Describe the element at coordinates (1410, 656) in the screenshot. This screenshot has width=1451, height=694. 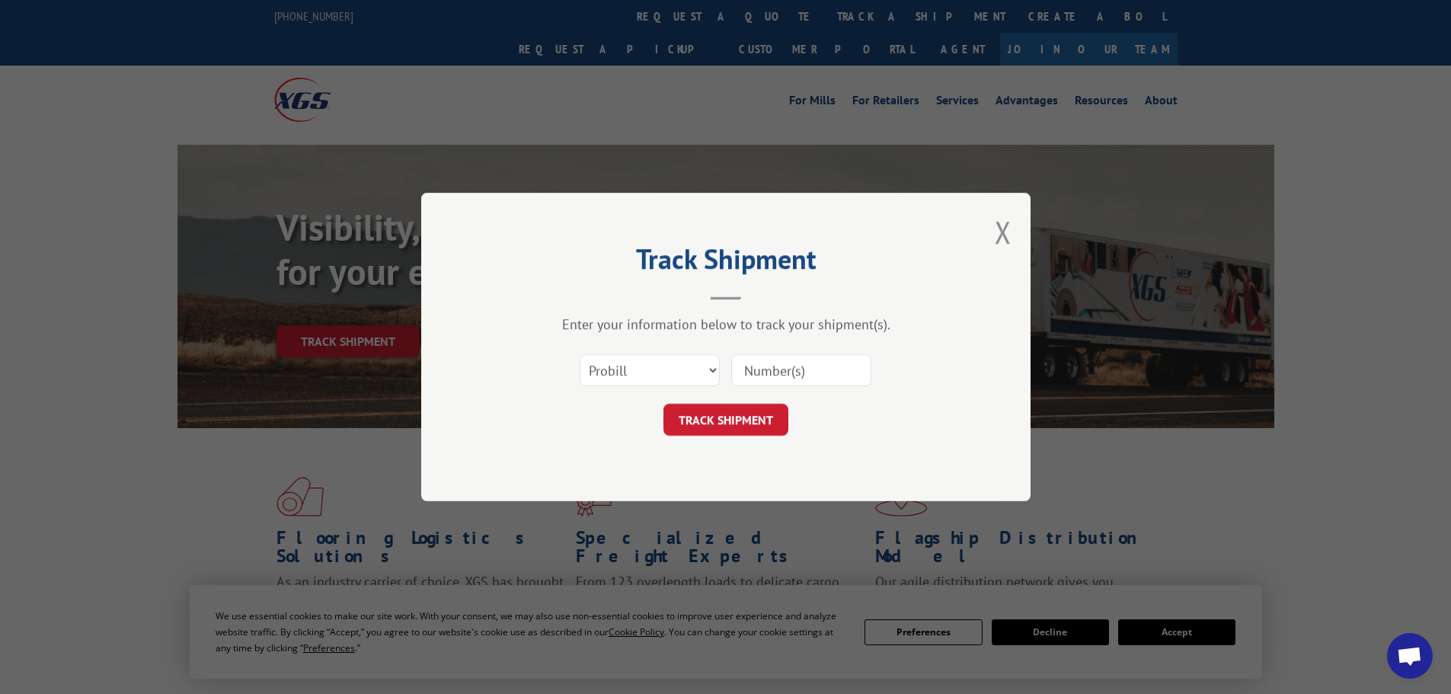
I see `a: Open chat` at that location.